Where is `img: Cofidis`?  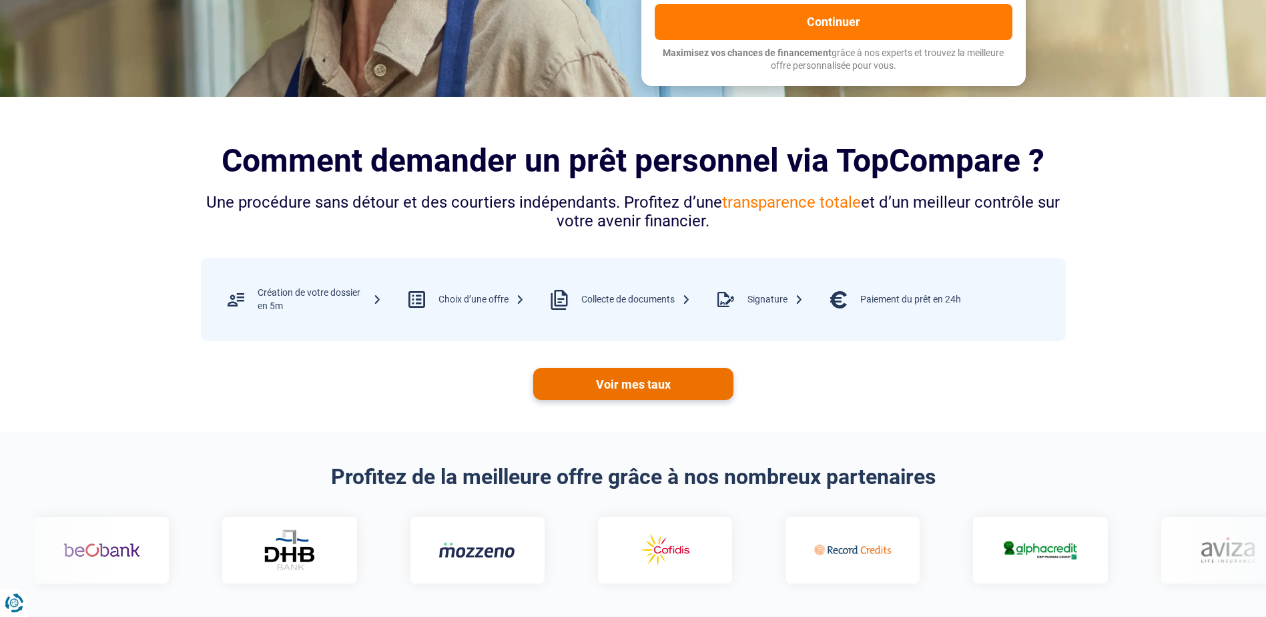 img: Cofidis is located at coordinates (664, 550).